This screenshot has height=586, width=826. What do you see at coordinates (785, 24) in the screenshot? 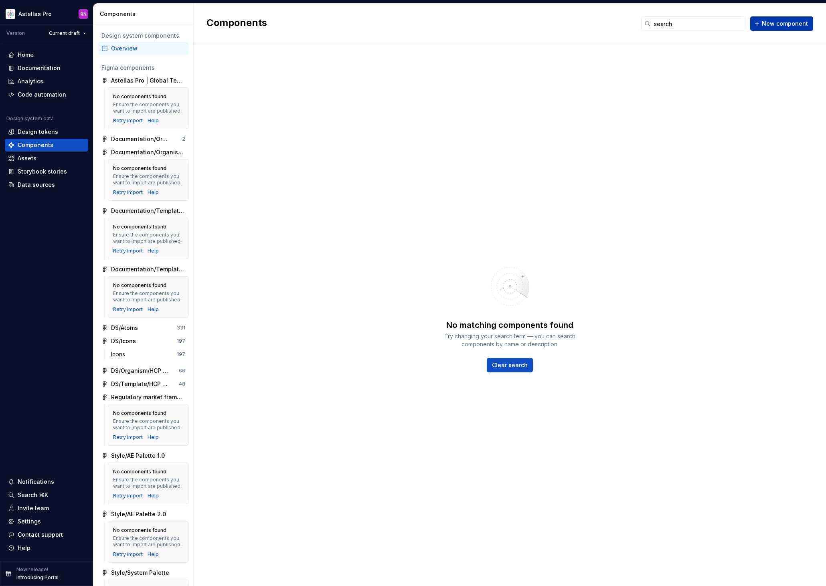
I see `span: New component` at bounding box center [785, 24].